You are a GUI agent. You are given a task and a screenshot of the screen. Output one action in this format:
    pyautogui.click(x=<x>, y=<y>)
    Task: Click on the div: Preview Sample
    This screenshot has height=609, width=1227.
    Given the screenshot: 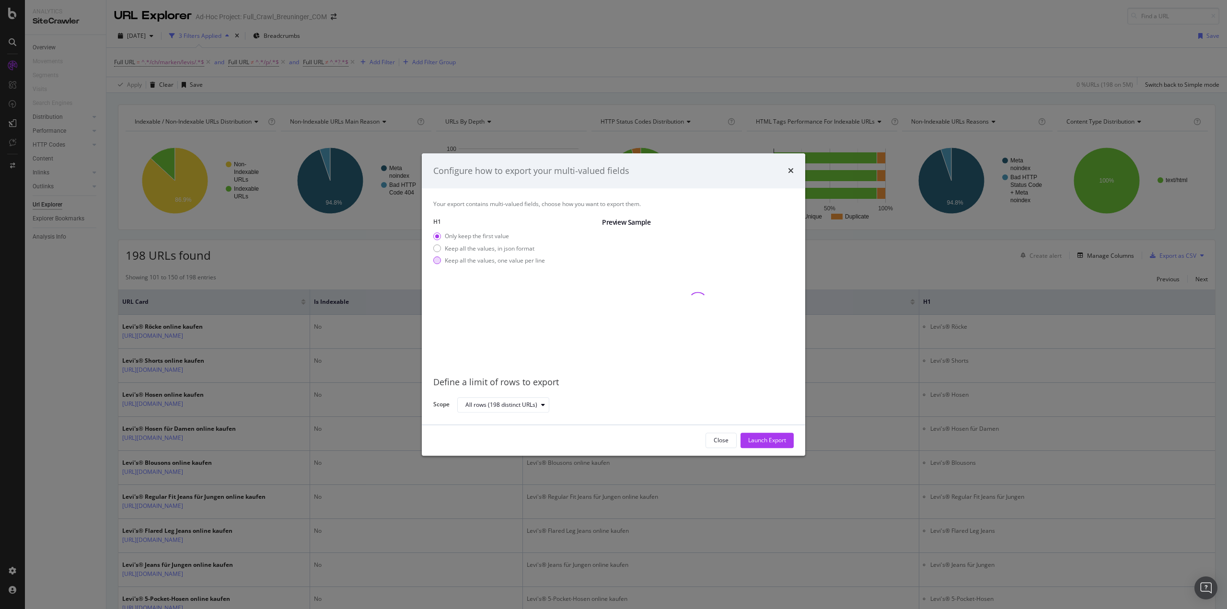 What is the action you would take?
    pyautogui.click(x=698, y=223)
    